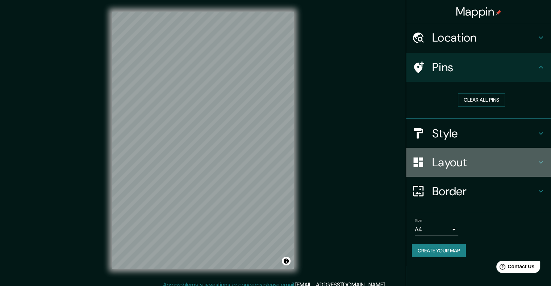 This screenshot has width=551, height=286. What do you see at coordinates (286, 261) in the screenshot?
I see `button: Toggle attribution` at bounding box center [286, 261].